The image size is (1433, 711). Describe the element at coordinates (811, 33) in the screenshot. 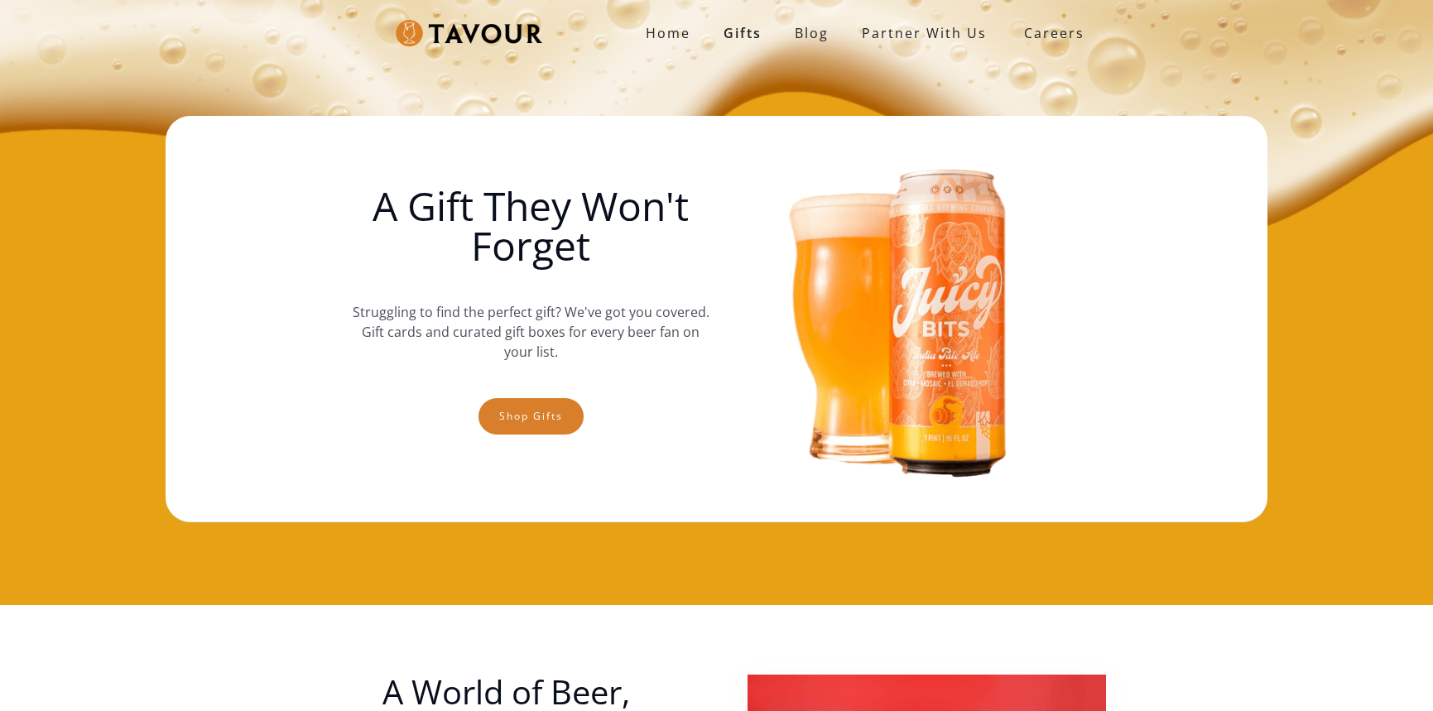

I see `a: Blog` at that location.